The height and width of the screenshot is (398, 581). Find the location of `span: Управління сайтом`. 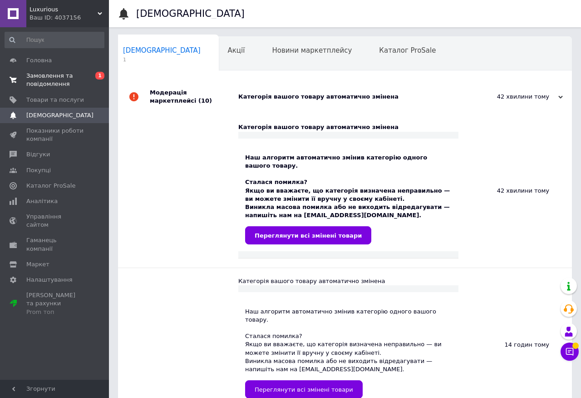

span: Управління сайтом is located at coordinates (55, 221).